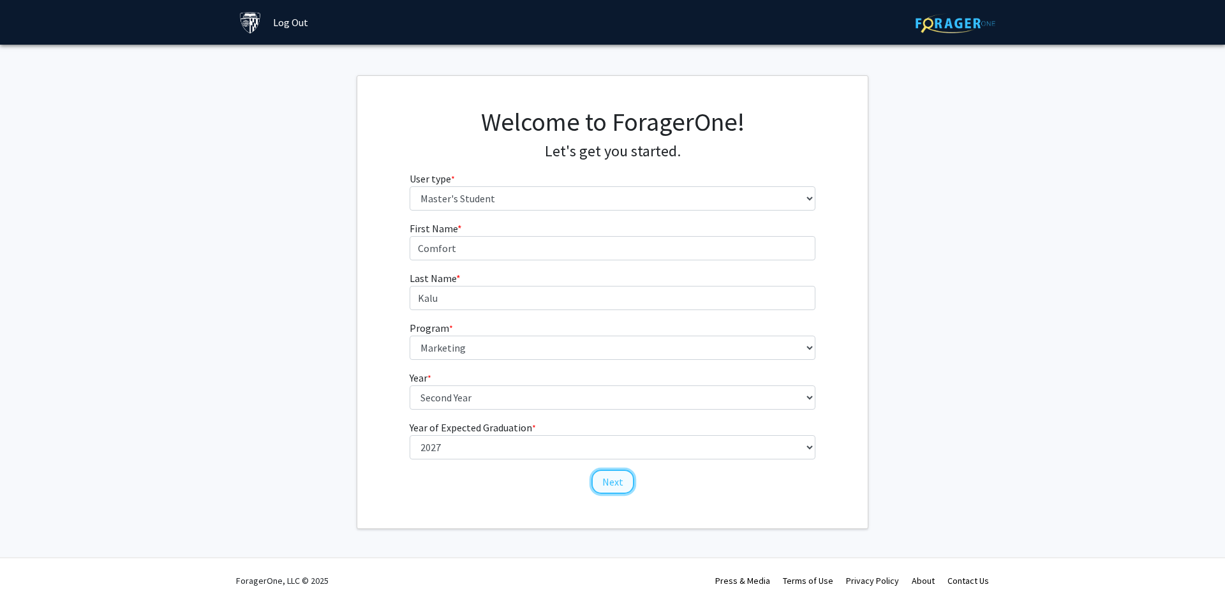  What do you see at coordinates (421, 378) in the screenshot?
I see `label: Year` at bounding box center [421, 378].